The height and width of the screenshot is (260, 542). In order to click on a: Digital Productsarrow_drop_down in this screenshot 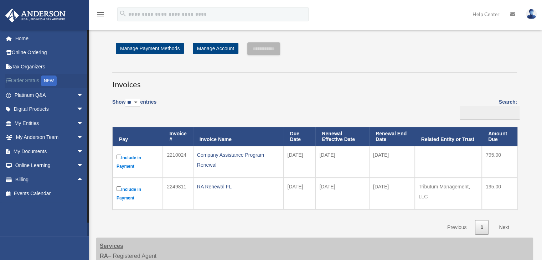, I will do `click(50, 109)`.